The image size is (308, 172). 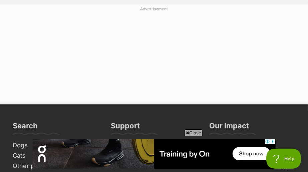 I want to click on a: Cats, so click(x=56, y=156).